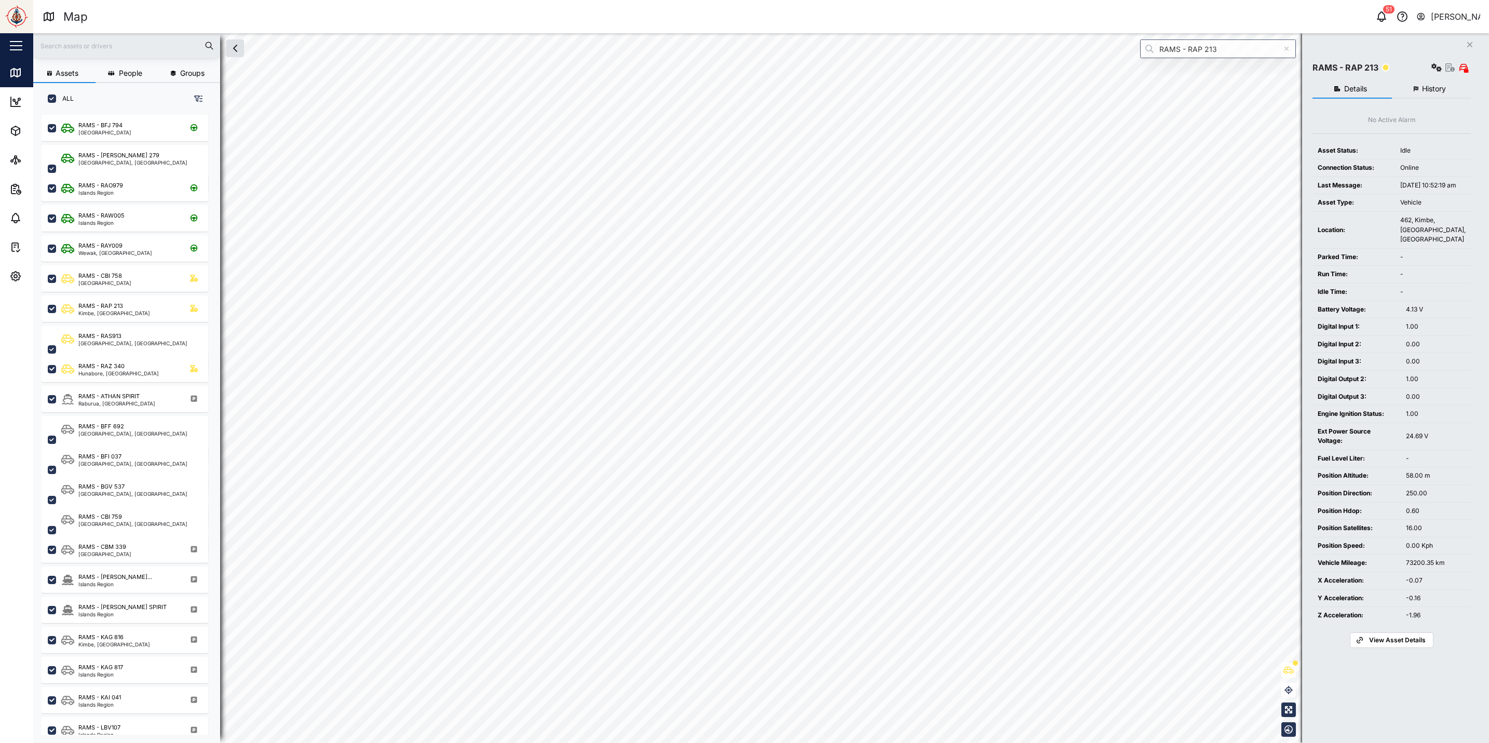  What do you see at coordinates (1435, 598) in the screenshot?
I see `div: -0.16` at bounding box center [1435, 598].